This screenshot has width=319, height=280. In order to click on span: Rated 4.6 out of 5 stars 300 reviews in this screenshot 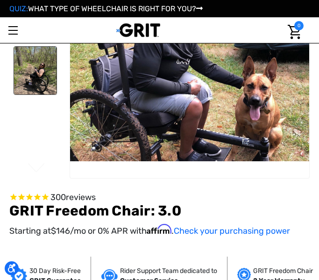, I will do `click(159, 198)`.